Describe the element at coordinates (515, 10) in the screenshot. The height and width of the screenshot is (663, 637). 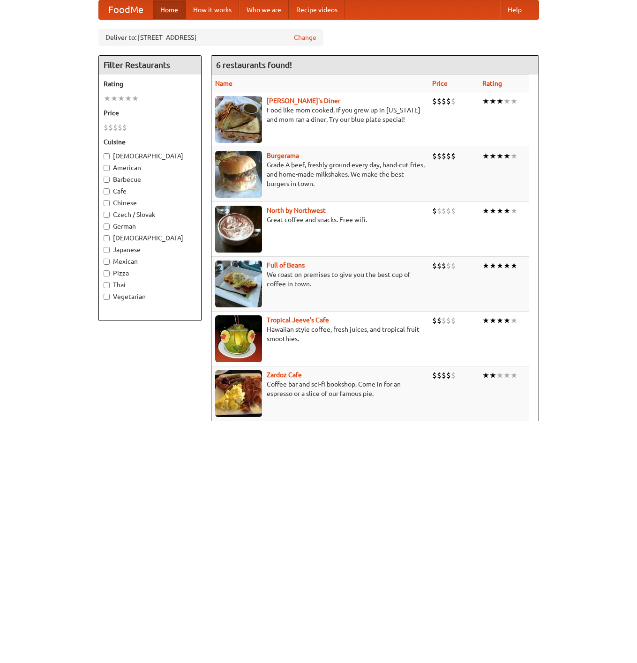
I see `a: Help` at that location.